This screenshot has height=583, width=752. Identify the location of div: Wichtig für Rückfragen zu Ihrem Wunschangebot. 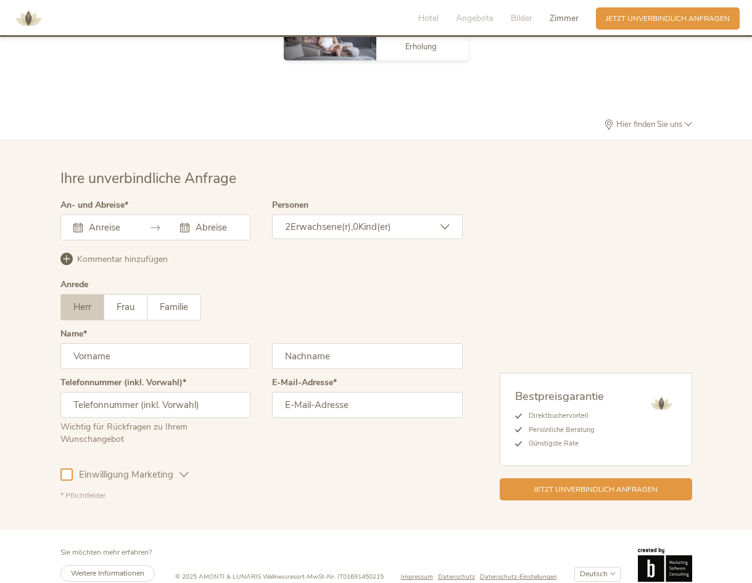
(155, 432).